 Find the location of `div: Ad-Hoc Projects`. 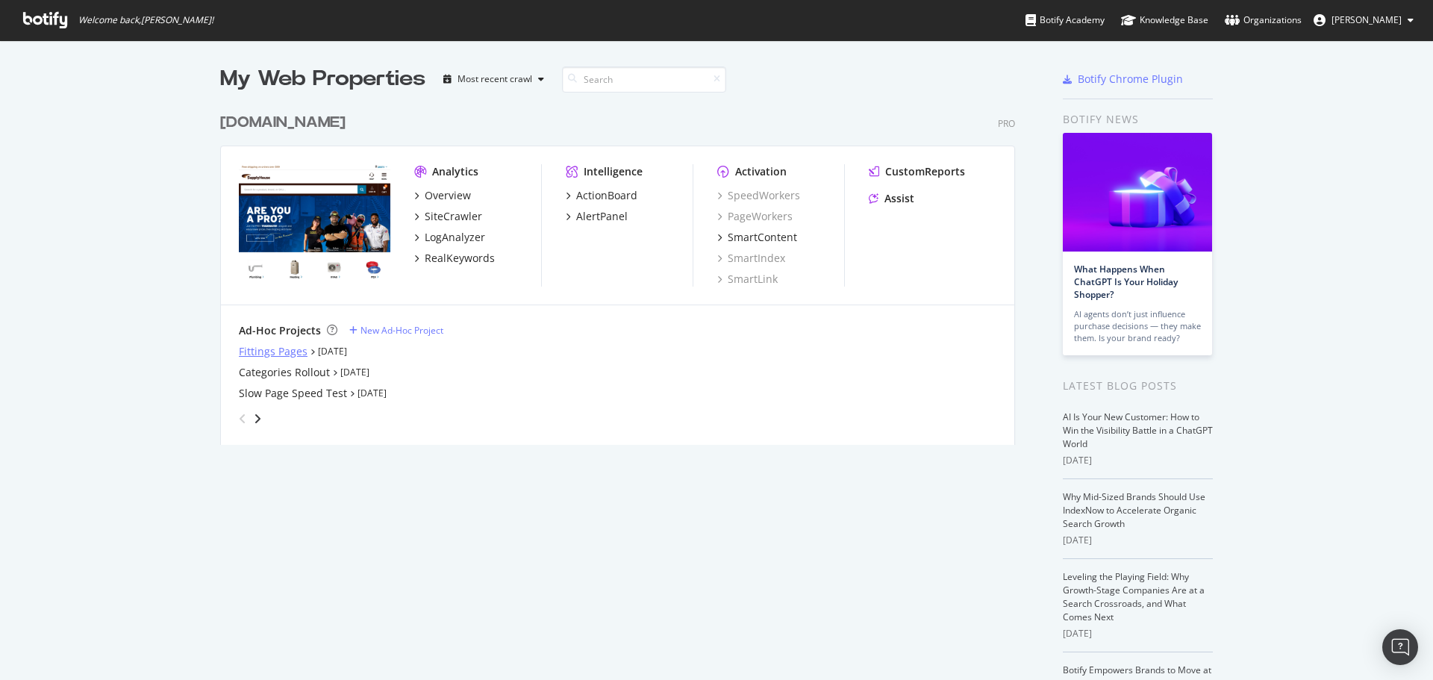

div: Ad-Hoc Projects is located at coordinates (280, 331).